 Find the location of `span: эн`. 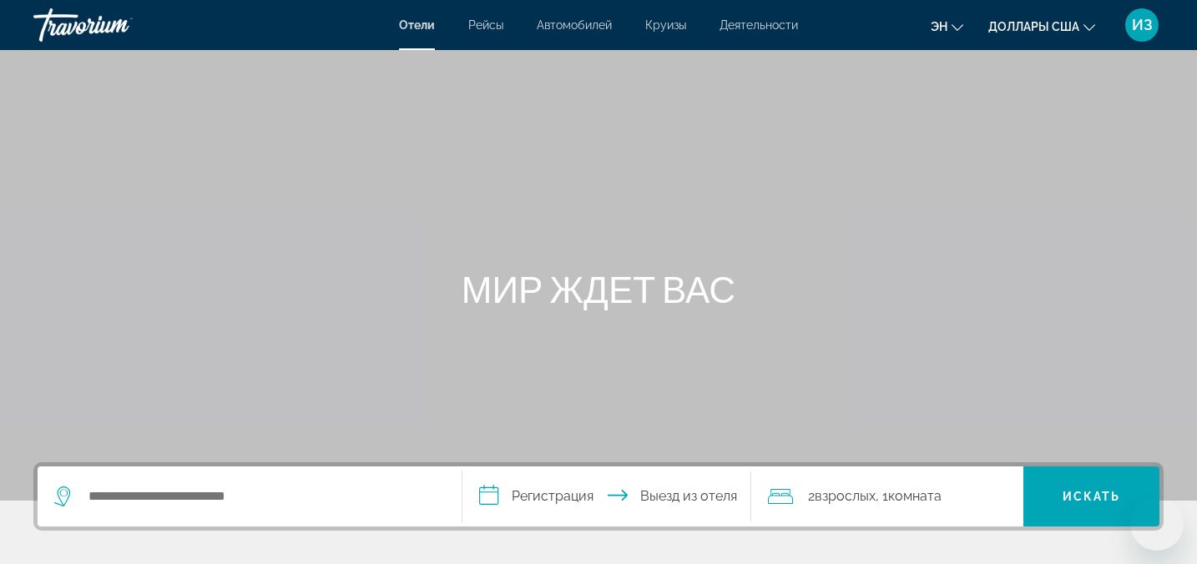

span: эн is located at coordinates (939, 27).